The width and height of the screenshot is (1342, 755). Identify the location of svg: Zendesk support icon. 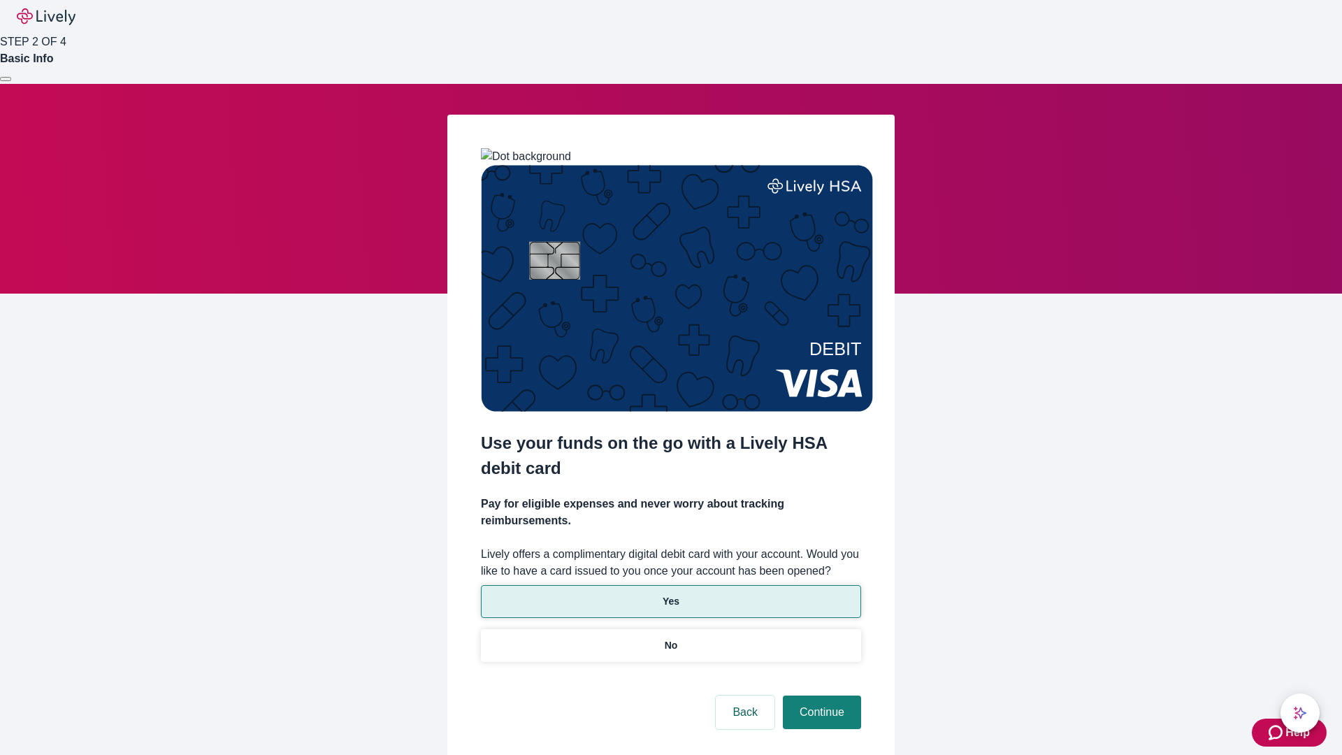
(1277, 733).